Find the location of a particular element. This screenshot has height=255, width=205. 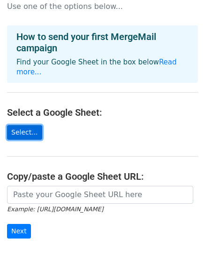

h4: Copy/paste a Google Sheet URL: is located at coordinates (102, 176).